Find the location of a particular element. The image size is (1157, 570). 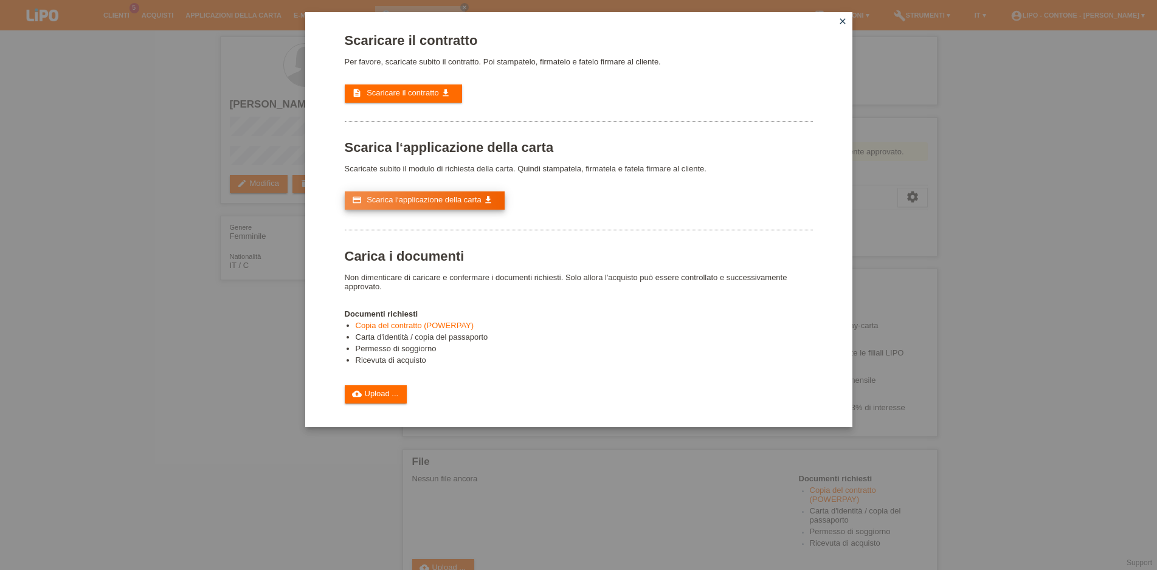

p: Per favore, scaricate subito il contratto. Poi stampatelo, firmatelo e fatelo firmare al cliente. is located at coordinates (579, 61).